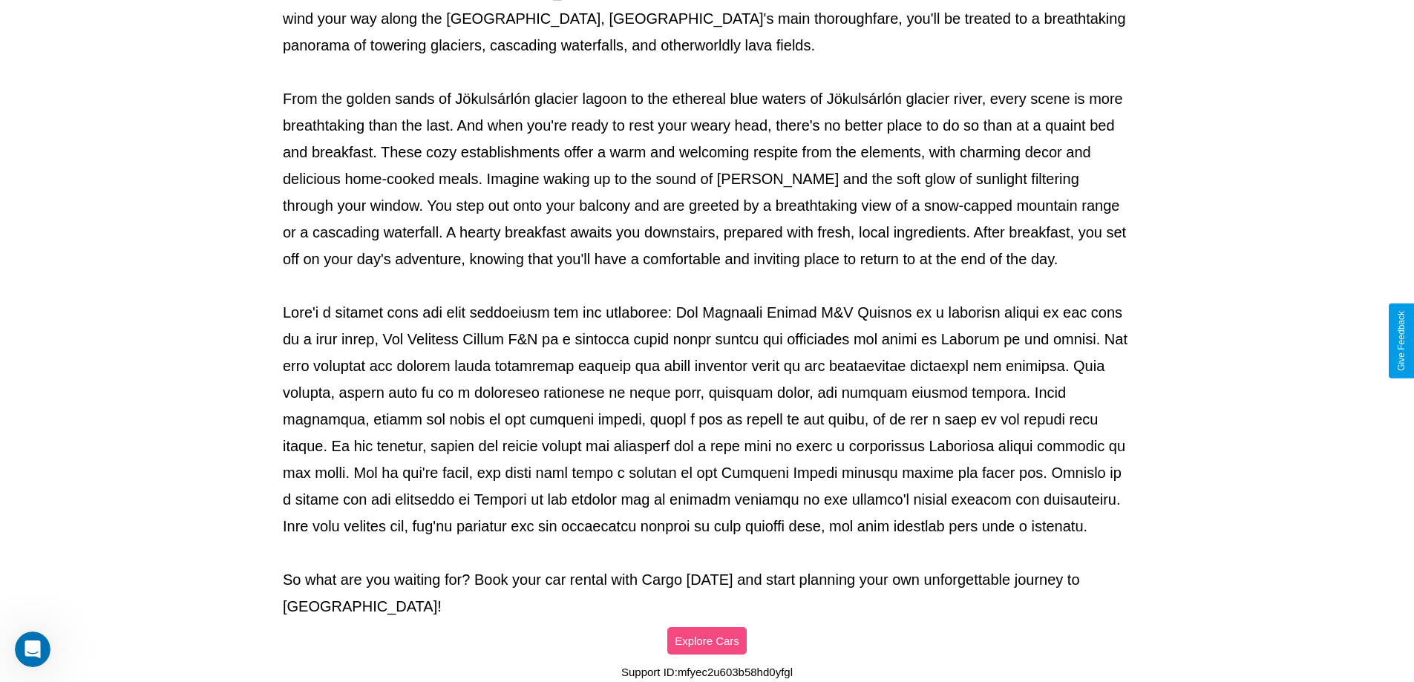 The width and height of the screenshot is (1414, 682). What do you see at coordinates (707, 672) in the screenshot?
I see `p: Support ID: mfyec2u603b58hd0yfgl` at bounding box center [707, 672].